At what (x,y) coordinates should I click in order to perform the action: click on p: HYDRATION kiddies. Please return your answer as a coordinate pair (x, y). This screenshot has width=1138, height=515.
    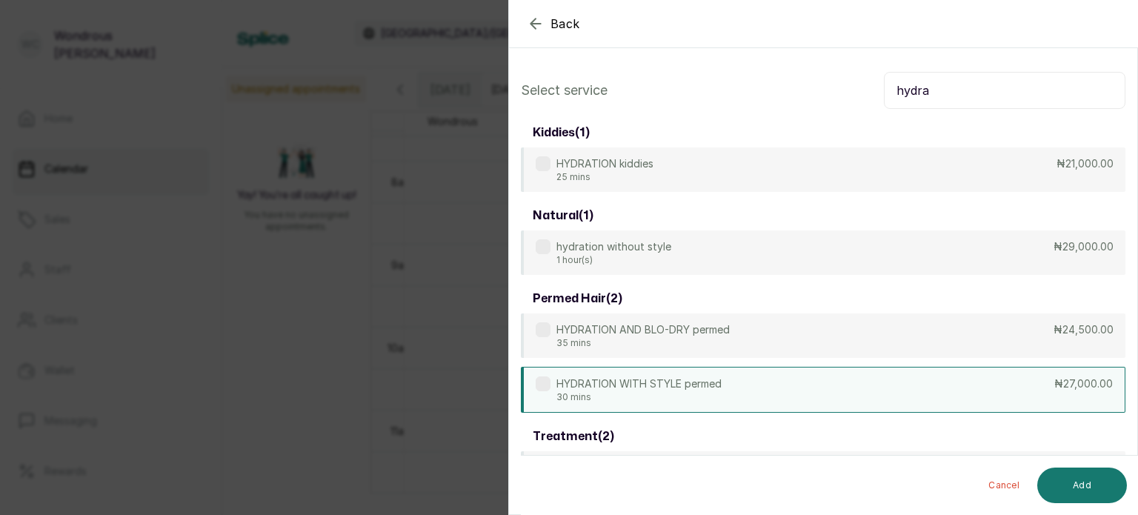
    Looking at the image, I should click on (605, 164).